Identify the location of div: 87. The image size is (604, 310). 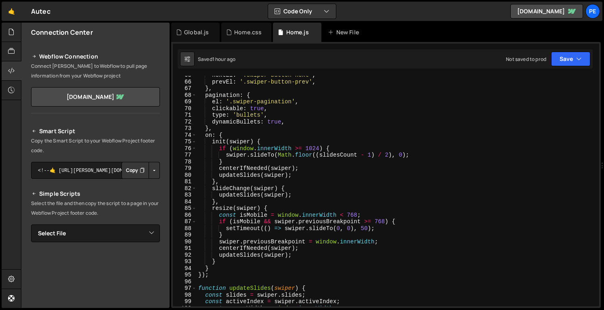
(185, 222).